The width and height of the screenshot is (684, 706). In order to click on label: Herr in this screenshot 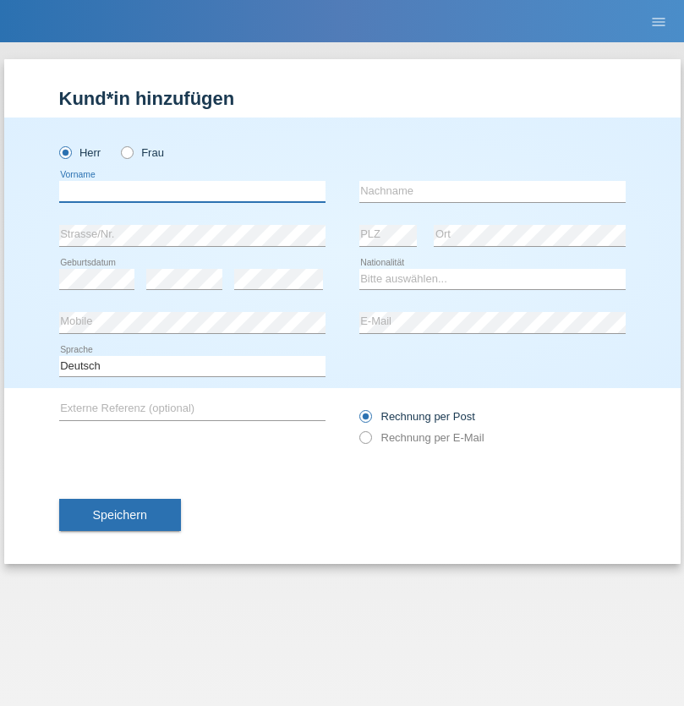, I will do `click(80, 152)`.